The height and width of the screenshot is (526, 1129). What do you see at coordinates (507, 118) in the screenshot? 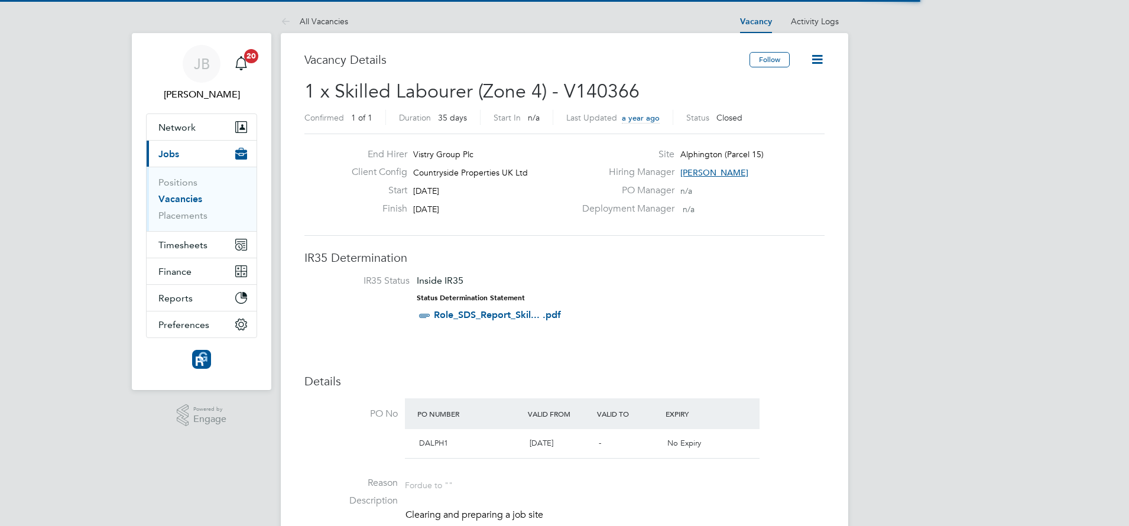
I see `label: Start In` at bounding box center [507, 118].